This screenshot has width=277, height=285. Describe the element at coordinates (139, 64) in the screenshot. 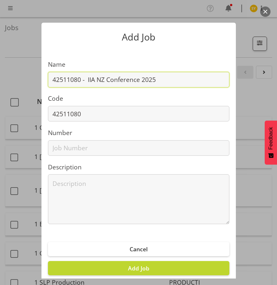

I see `label: Name` at that location.